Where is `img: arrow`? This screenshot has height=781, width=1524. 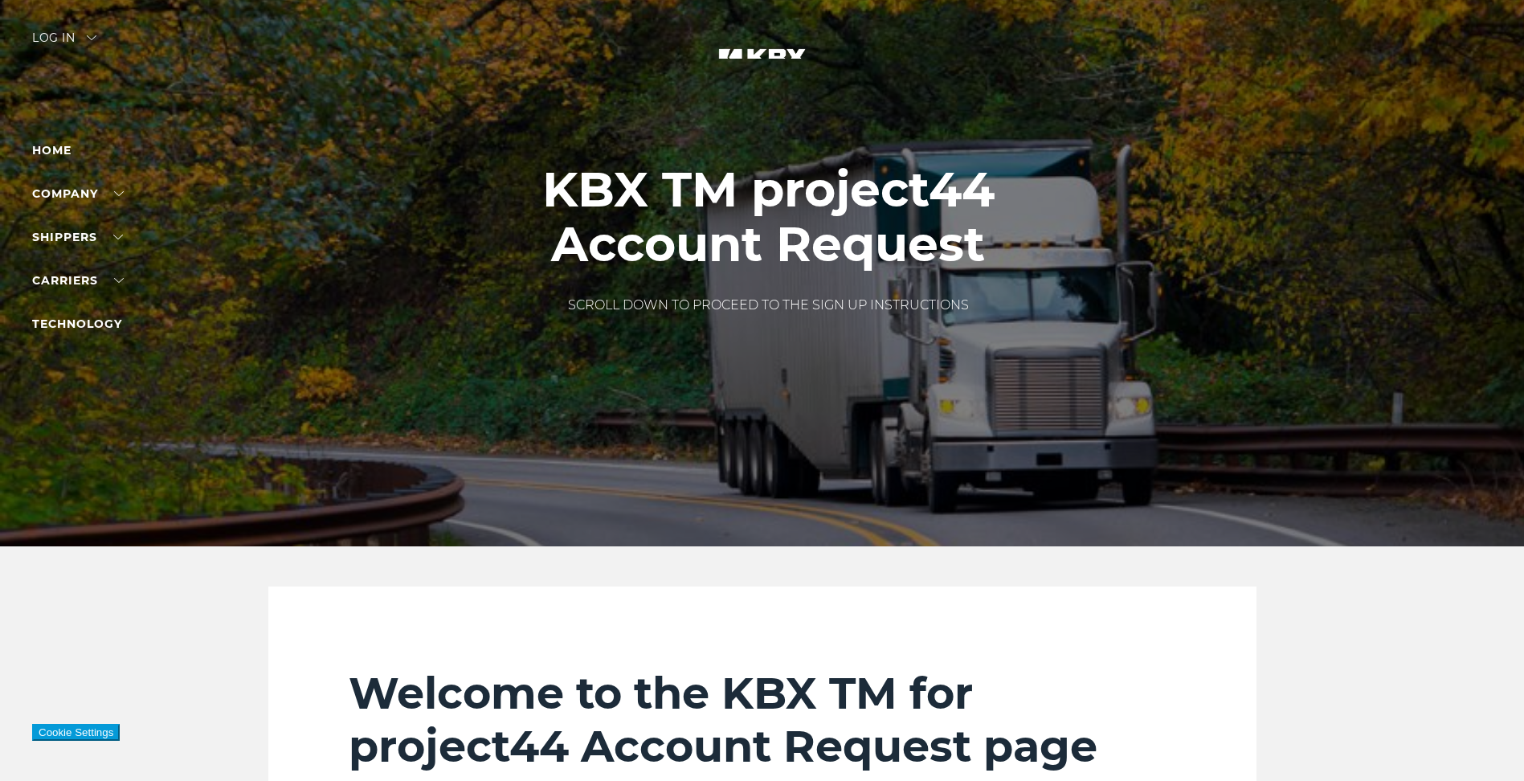 img: arrow is located at coordinates (92, 38).